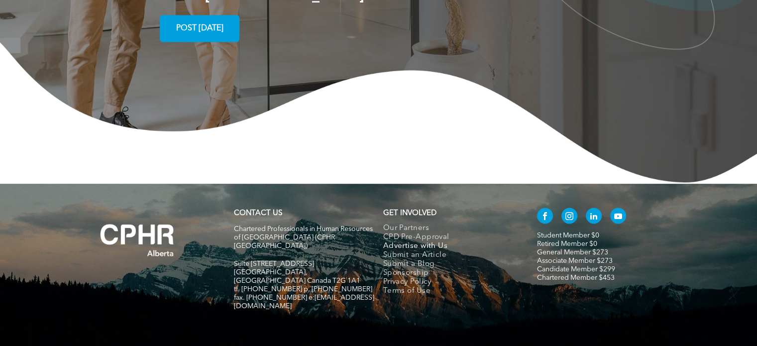  I want to click on a: Submit an Article, so click(450, 255).